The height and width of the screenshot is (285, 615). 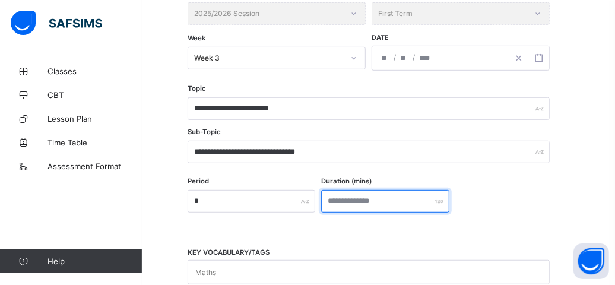 I want to click on label: Duration (mins), so click(x=346, y=181).